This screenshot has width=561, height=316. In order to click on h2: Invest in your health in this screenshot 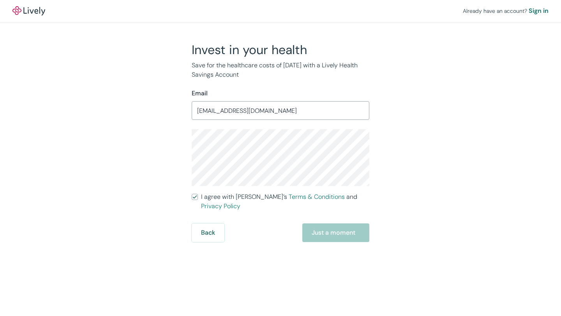, I will do `click(281, 50)`.